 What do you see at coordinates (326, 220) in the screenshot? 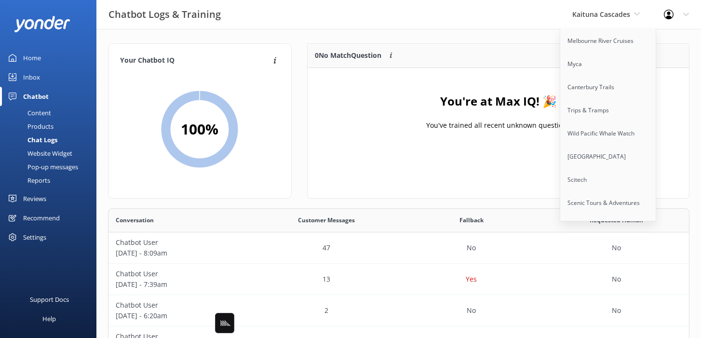
I see `span: Customer Messages` at bounding box center [326, 220].